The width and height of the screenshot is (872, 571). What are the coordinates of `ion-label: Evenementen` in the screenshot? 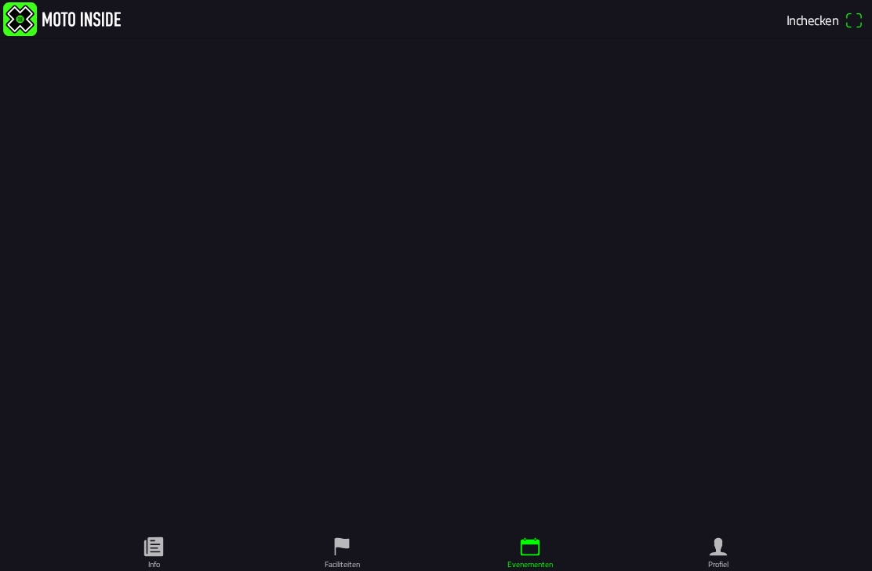 It's located at (530, 564).